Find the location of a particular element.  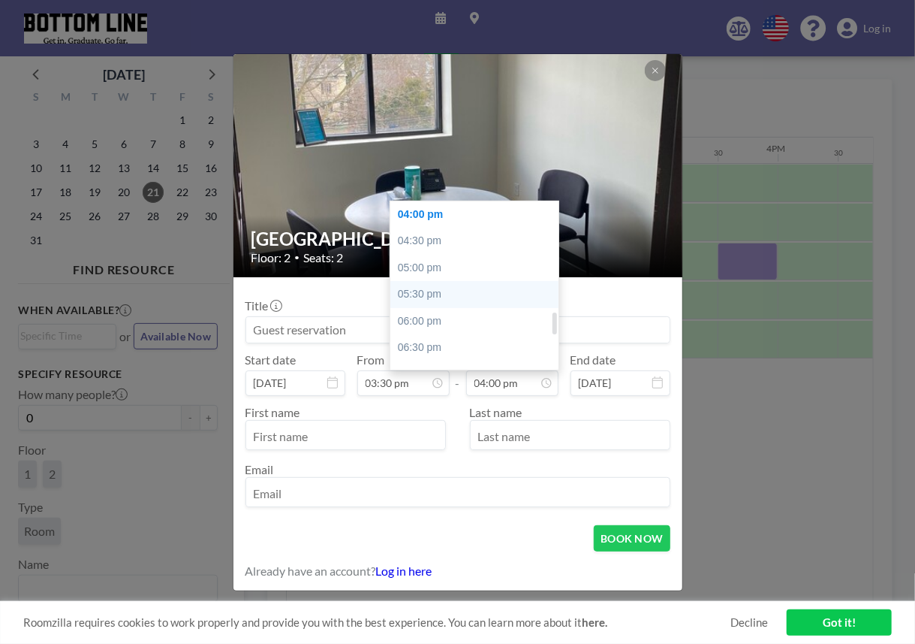

span: Seats: 2 is located at coordinates (324, 258).